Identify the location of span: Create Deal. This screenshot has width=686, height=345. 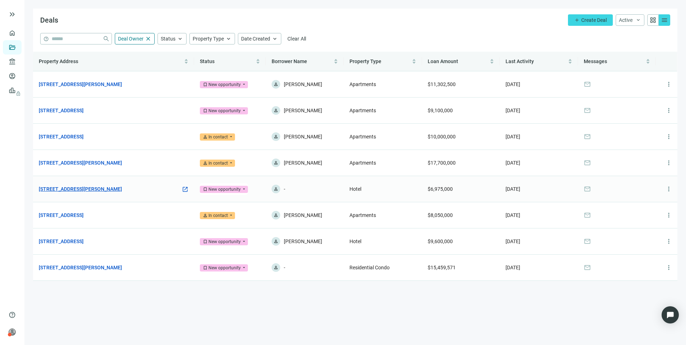
(594, 20).